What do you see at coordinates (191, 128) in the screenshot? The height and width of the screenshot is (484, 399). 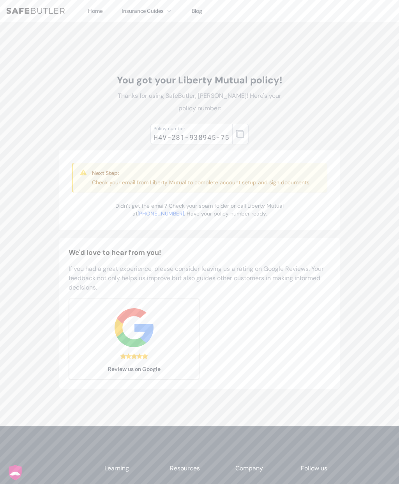 I see `div: Policy number` at bounding box center [191, 128].